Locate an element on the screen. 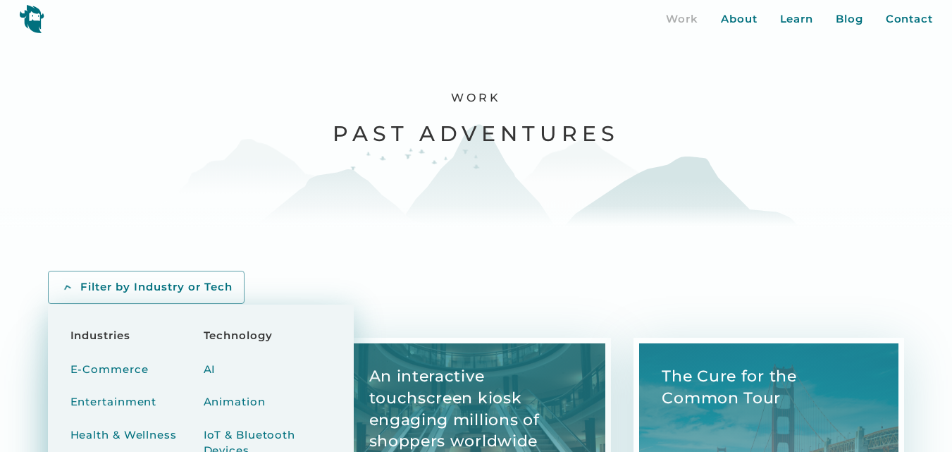 Image resolution: width=952 pixels, height=452 pixels. a: Blog is located at coordinates (849, 19).